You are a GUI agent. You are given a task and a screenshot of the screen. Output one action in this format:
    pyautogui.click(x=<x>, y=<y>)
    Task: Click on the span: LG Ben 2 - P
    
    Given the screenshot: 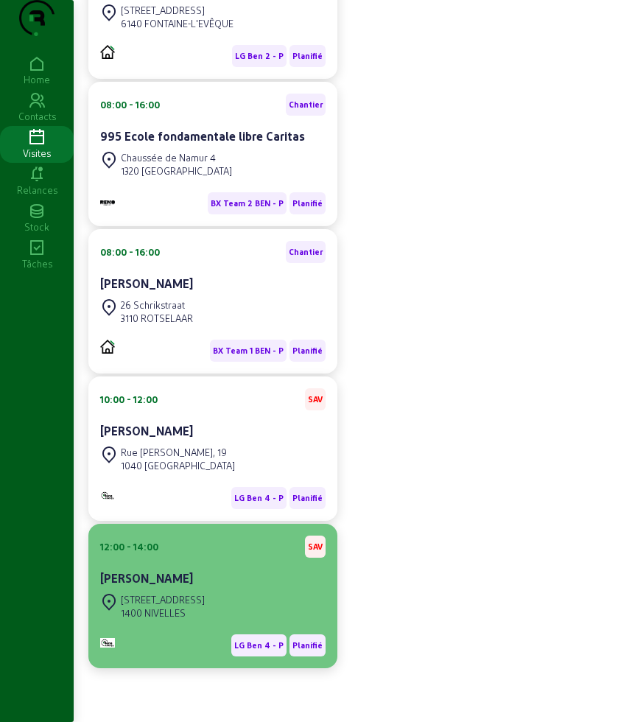 What is the action you would take?
    pyautogui.click(x=259, y=56)
    